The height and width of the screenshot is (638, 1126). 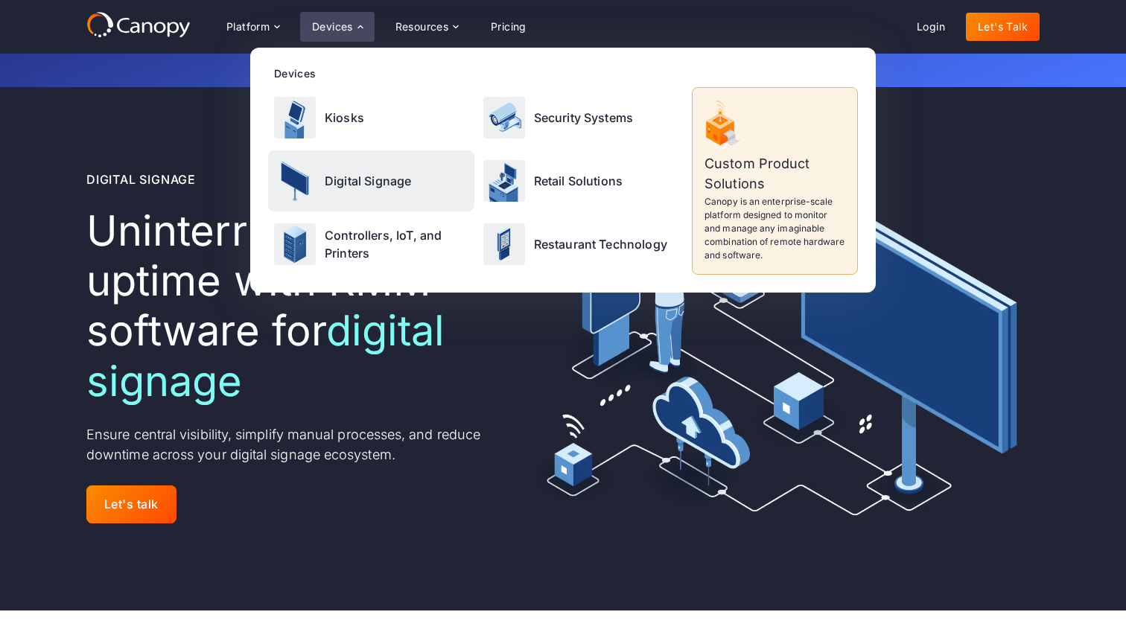 What do you see at coordinates (584, 118) in the screenshot?
I see `p: Security Systems` at bounding box center [584, 118].